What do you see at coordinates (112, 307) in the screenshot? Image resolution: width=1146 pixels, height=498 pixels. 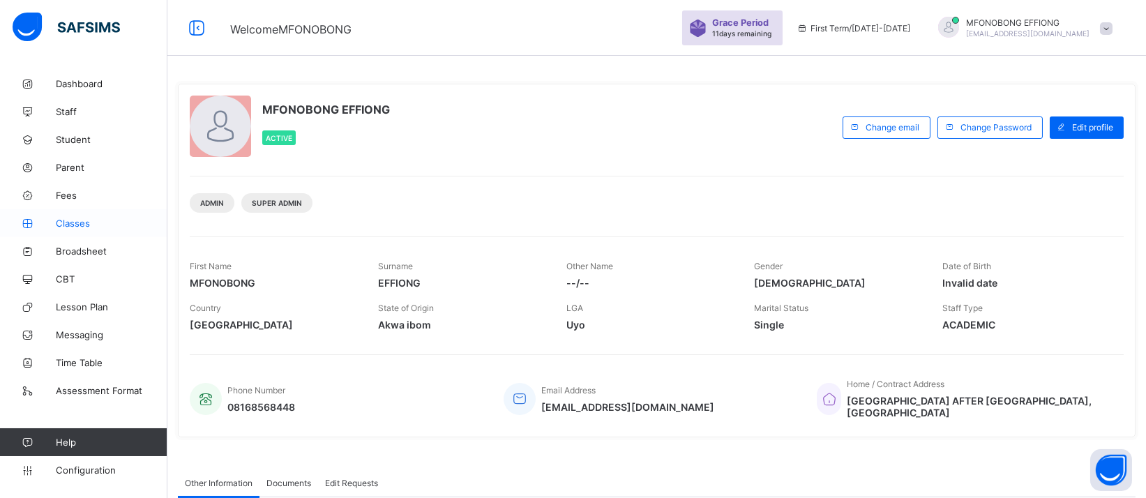 I see `span: Lesson Plan` at bounding box center [112, 307].